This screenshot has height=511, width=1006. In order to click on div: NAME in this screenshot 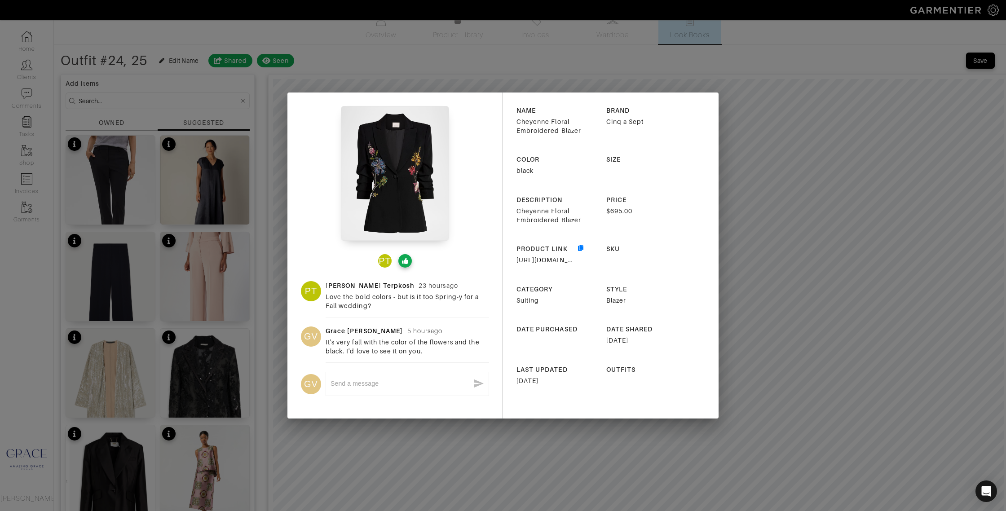, I will do `click(558, 110)`.